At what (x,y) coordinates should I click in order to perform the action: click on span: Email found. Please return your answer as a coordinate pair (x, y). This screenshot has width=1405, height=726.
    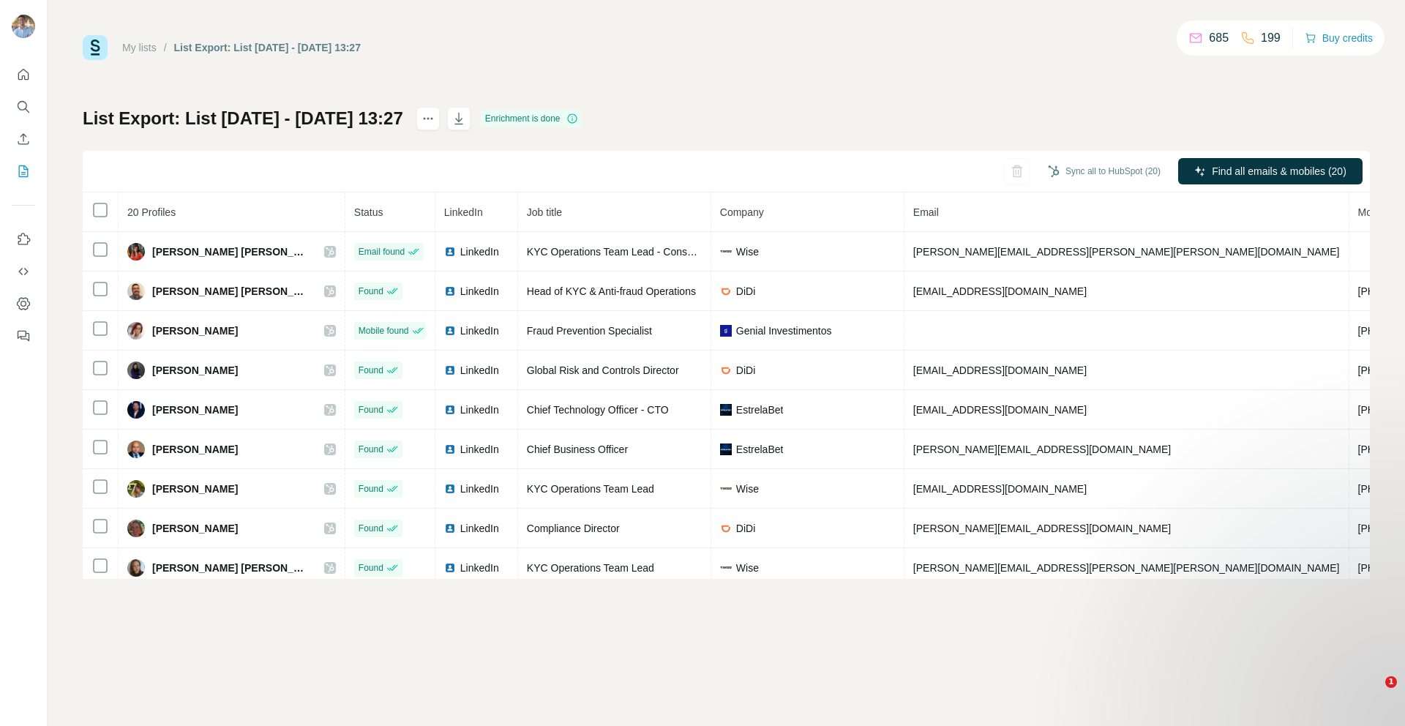
    Looking at the image, I should click on (381, 252).